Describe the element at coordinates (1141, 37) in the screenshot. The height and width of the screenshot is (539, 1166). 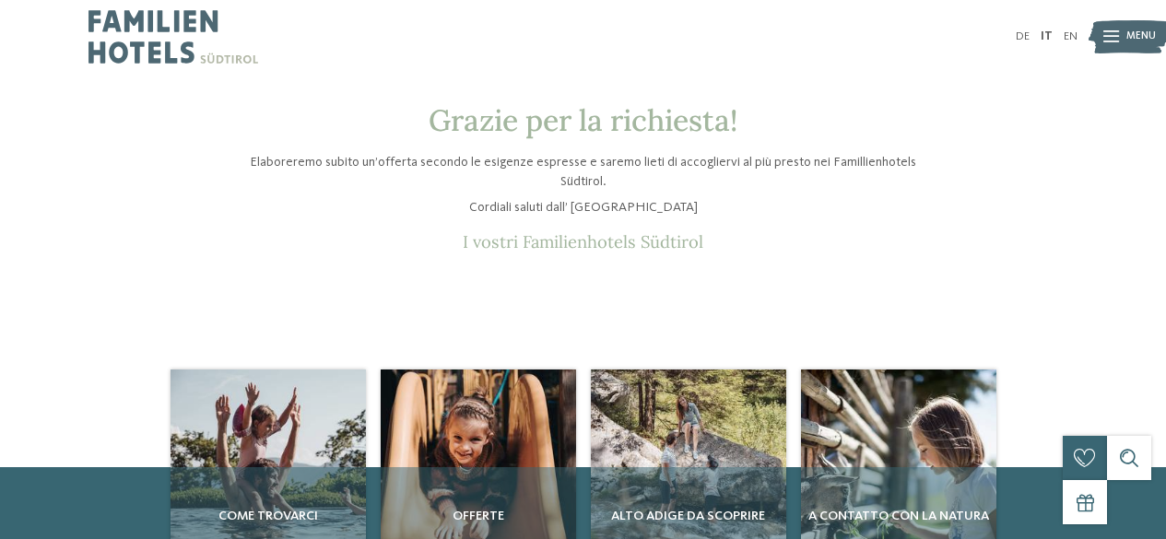
I see `span: Menu` at that location.